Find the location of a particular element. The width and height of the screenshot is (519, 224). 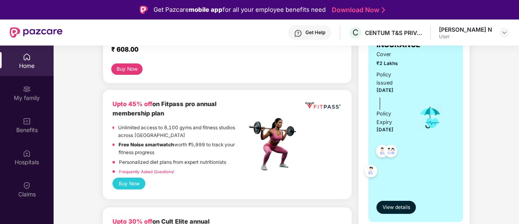

div: CENTUM T&S PRIVATE LIMITED is located at coordinates (394, 33).